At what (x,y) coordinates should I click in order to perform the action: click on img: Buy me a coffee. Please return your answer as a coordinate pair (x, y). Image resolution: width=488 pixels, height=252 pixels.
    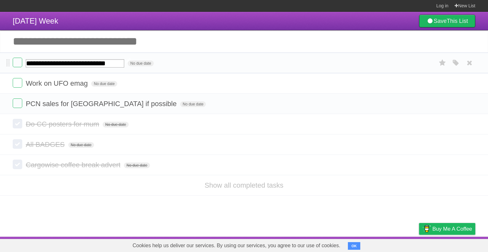
    Looking at the image, I should click on (427, 228).